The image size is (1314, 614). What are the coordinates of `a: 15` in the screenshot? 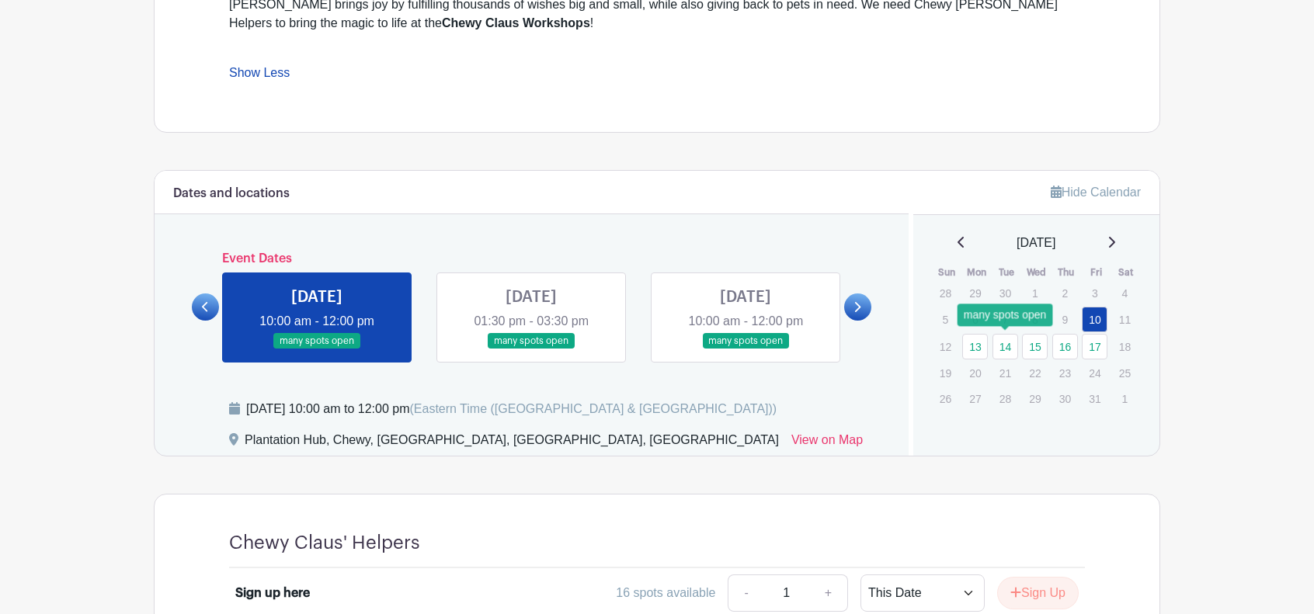 It's located at (1034, 346).